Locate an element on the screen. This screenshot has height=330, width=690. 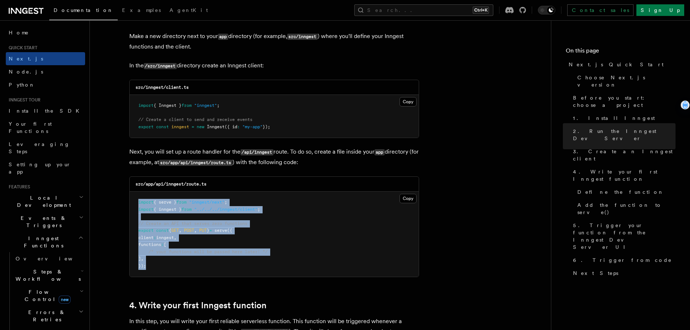
a: Contact sales is located at coordinates (600, 10).